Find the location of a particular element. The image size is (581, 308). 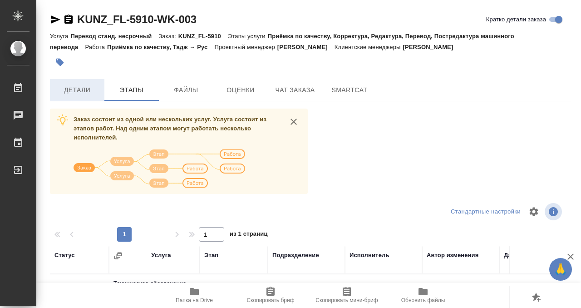

button: Сгруппировать is located at coordinates (118, 256).